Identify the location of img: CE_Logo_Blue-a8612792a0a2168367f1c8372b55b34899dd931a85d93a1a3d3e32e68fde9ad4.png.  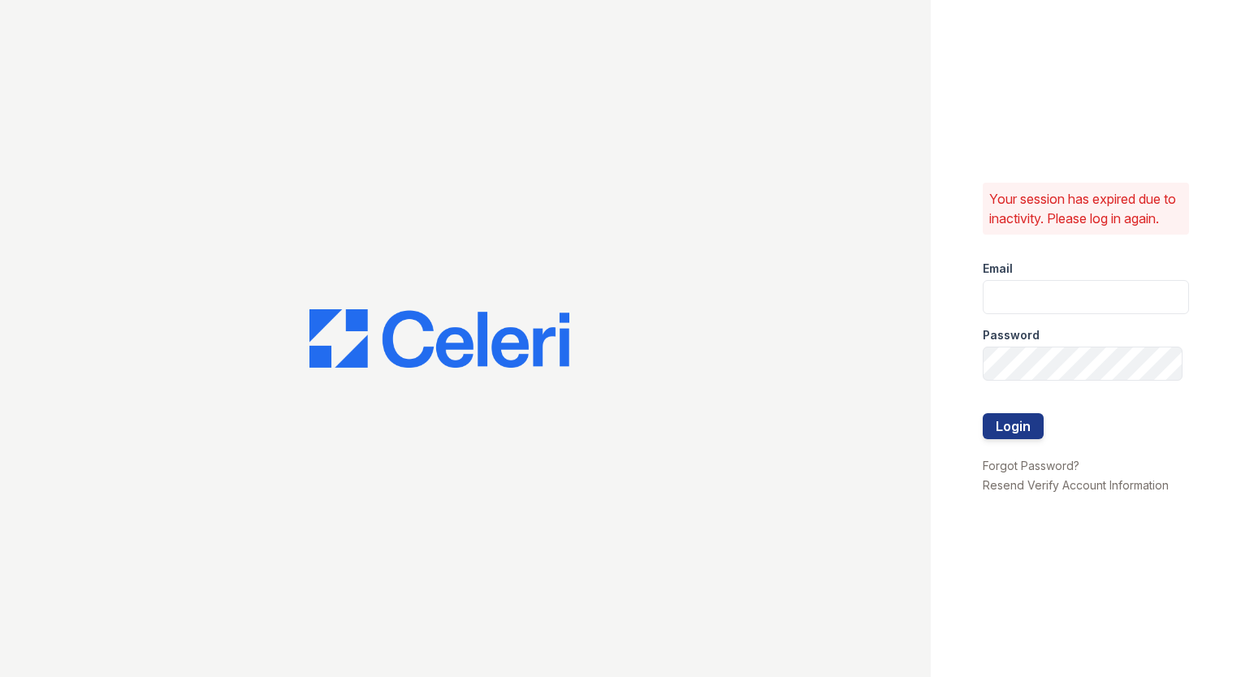
(439, 339).